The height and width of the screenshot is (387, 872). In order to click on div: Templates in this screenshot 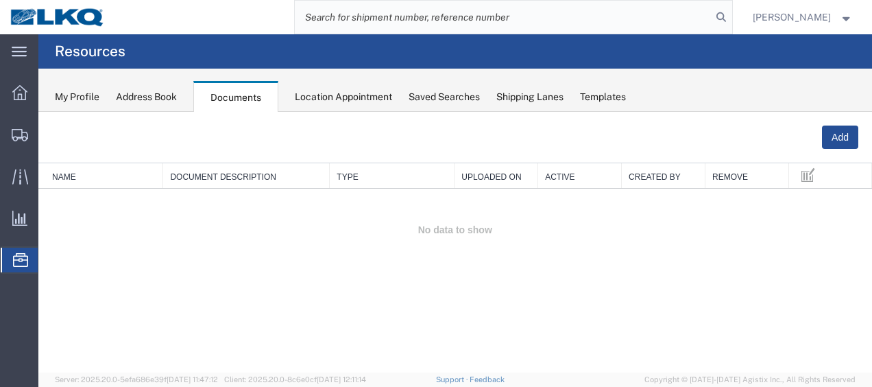, I will do `click(603, 97)`.